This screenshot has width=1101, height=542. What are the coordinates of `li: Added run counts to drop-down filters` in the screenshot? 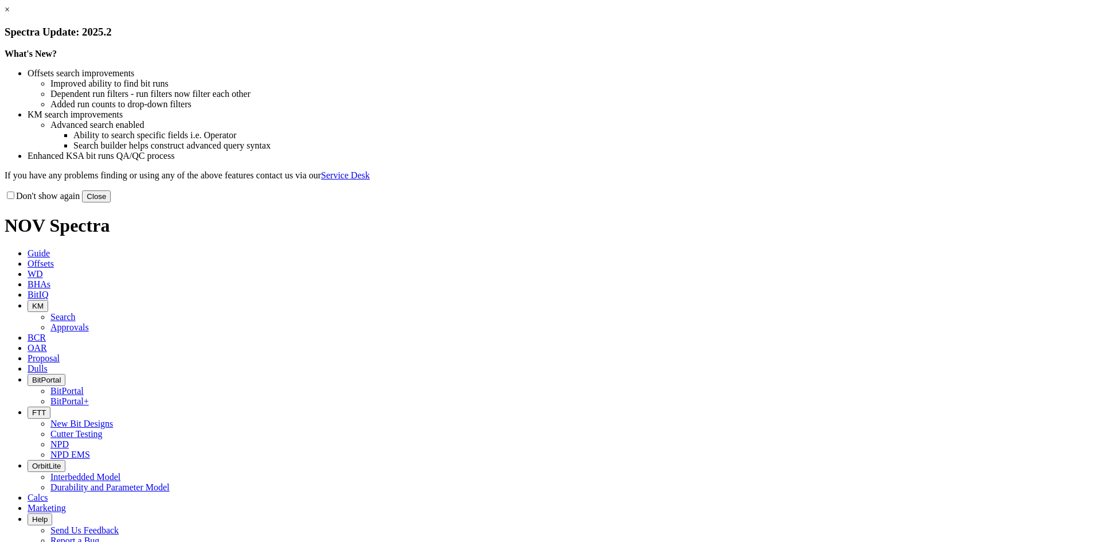 It's located at (574, 104).